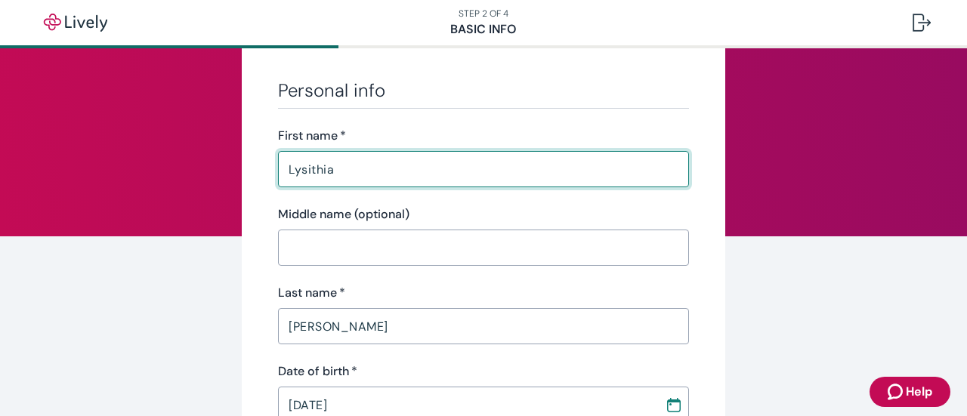 The image size is (967, 416). What do you see at coordinates (897, 392) in the screenshot?
I see `svg: Zendesk support icon` at bounding box center [897, 392].